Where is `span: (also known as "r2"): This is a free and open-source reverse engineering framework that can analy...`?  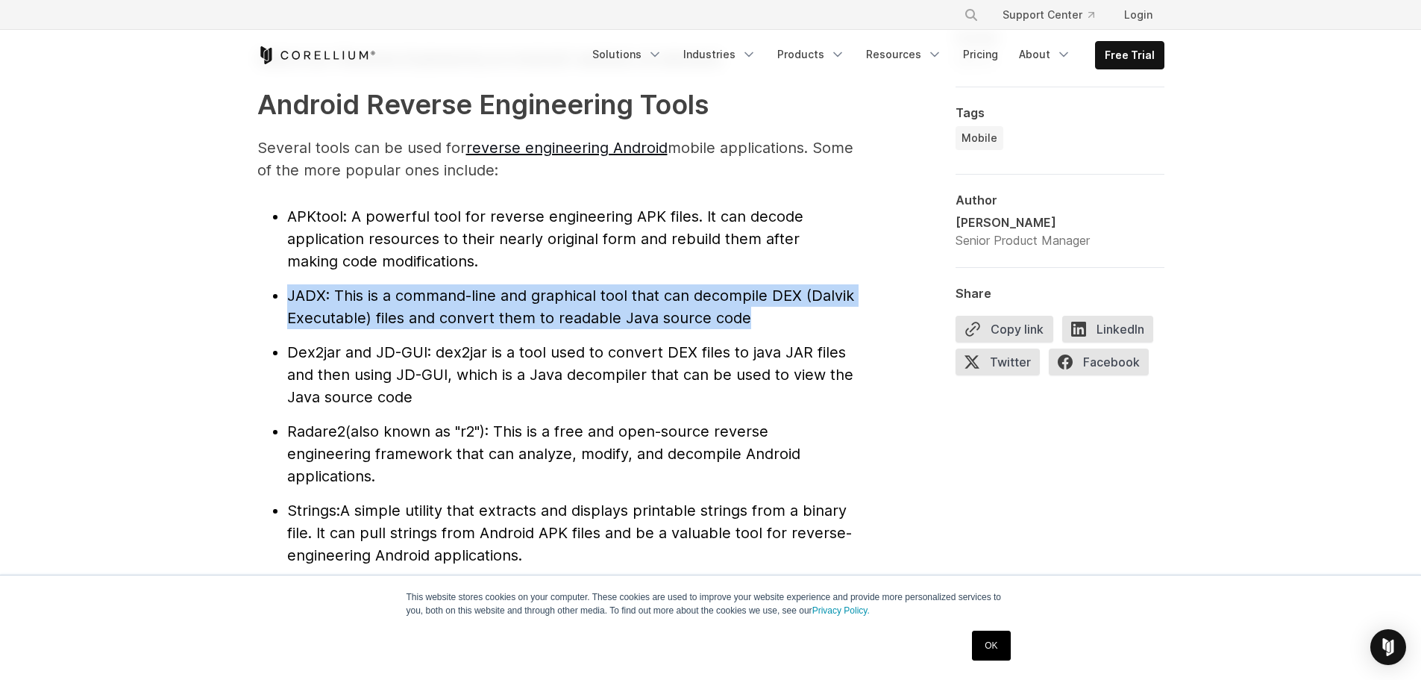
span: (also known as "r2"): This is a free and open-source reverse engineering framework that can analy... is located at coordinates (544, 454).